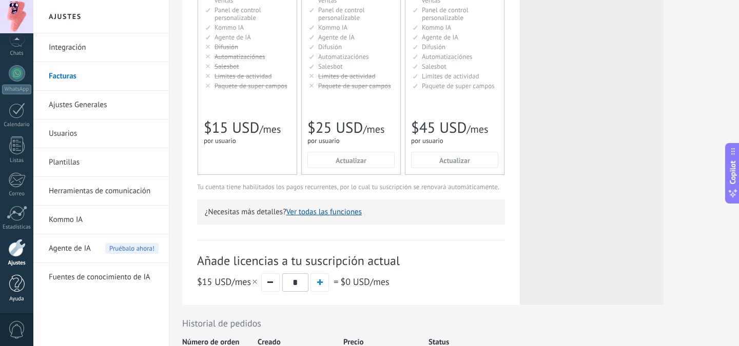 Image resolution: width=739 pixels, height=346 pixels. What do you see at coordinates (438, 128) in the screenshot?
I see `span: $45 USD` at bounding box center [438, 128].